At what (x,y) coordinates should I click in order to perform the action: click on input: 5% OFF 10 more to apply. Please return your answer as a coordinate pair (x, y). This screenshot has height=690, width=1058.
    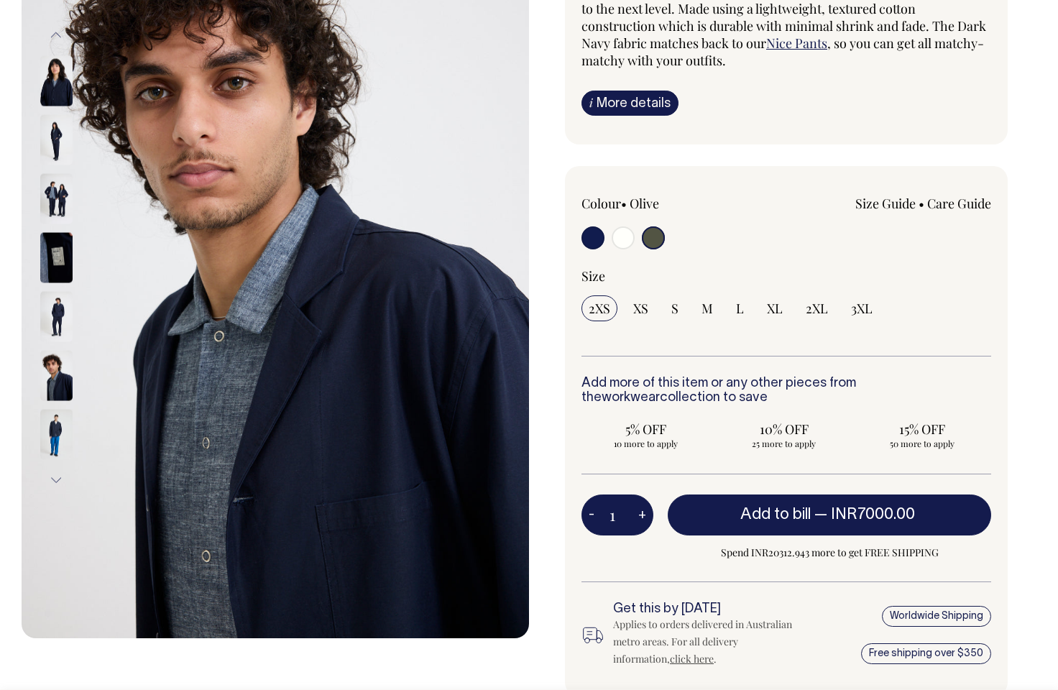
    Looking at the image, I should click on (646, 435).